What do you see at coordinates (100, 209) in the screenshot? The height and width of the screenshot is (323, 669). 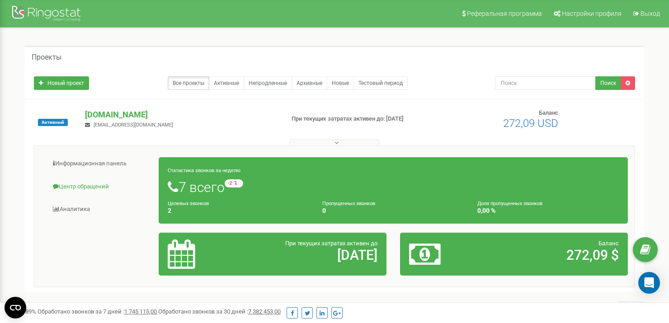 I see `a: Аналитика` at bounding box center [100, 209].